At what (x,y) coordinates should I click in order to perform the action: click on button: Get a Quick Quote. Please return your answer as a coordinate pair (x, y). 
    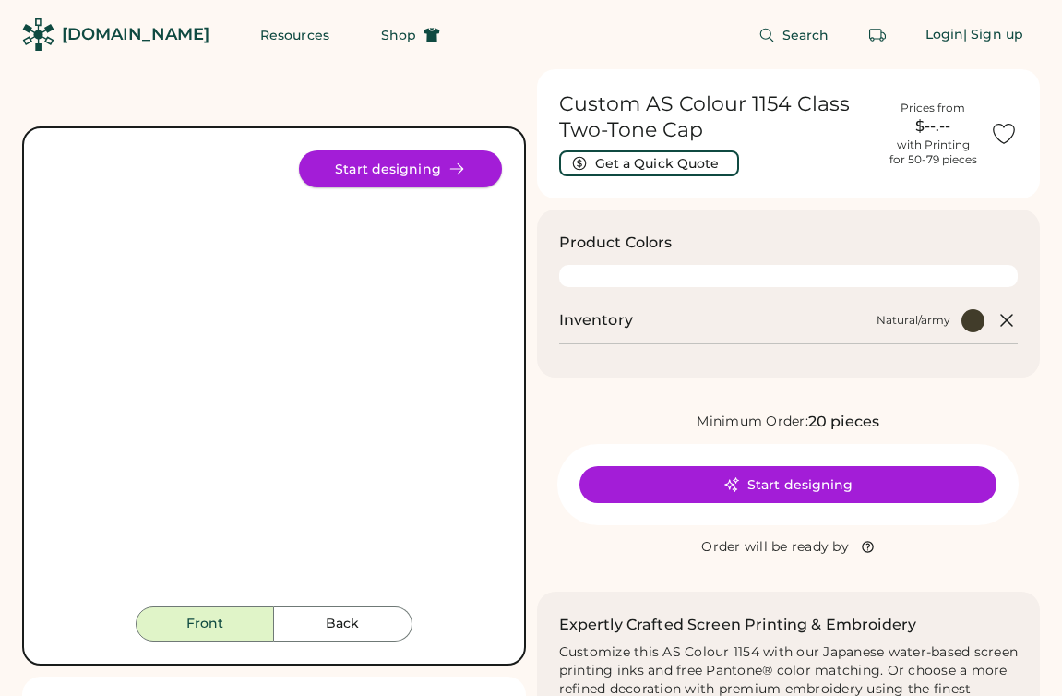
    Looking at the image, I should click on (649, 163).